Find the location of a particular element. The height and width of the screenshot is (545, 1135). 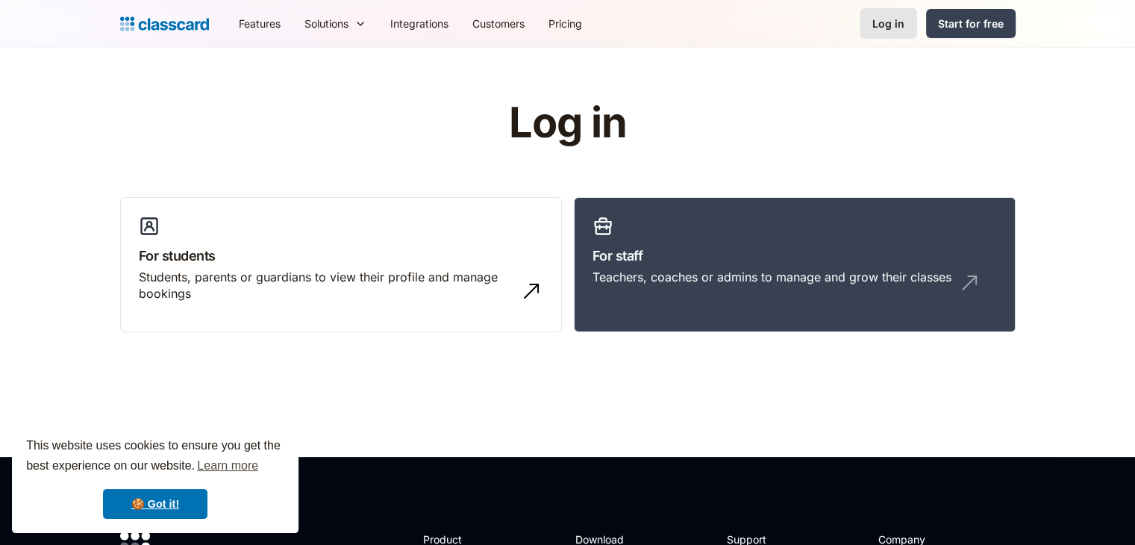

a: Features is located at coordinates (260, 23).